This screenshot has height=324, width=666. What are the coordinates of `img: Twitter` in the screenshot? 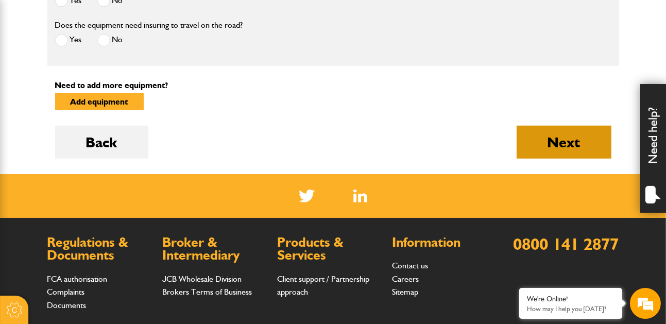 It's located at (306, 196).